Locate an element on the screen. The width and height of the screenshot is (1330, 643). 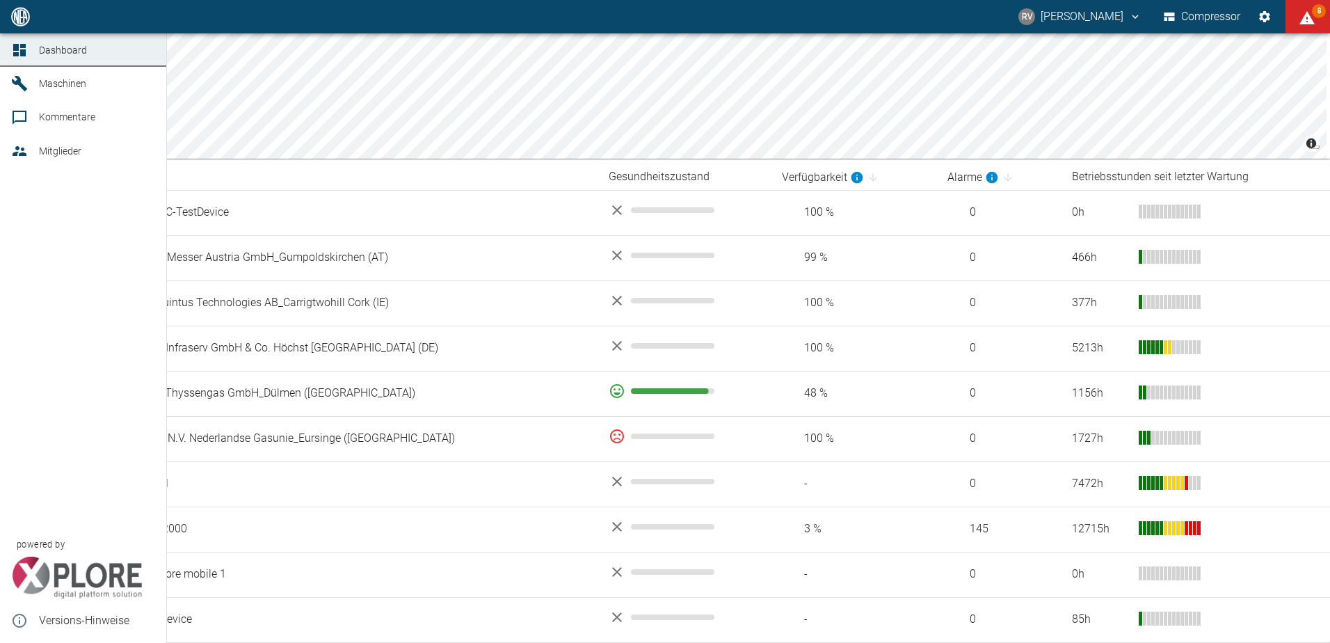
img: logo is located at coordinates (20, 16).